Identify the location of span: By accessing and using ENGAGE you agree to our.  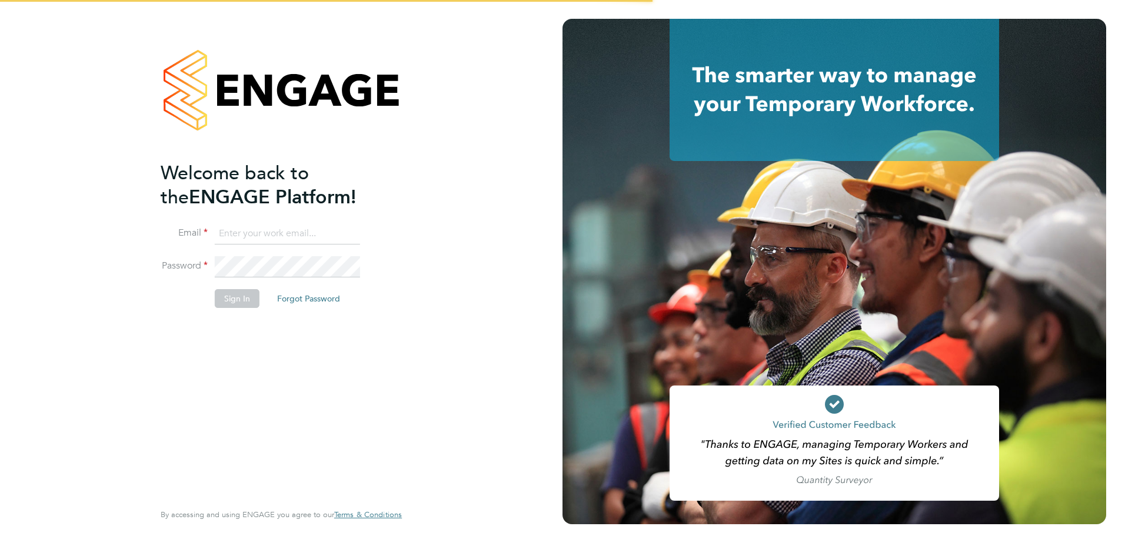
(281, 515).